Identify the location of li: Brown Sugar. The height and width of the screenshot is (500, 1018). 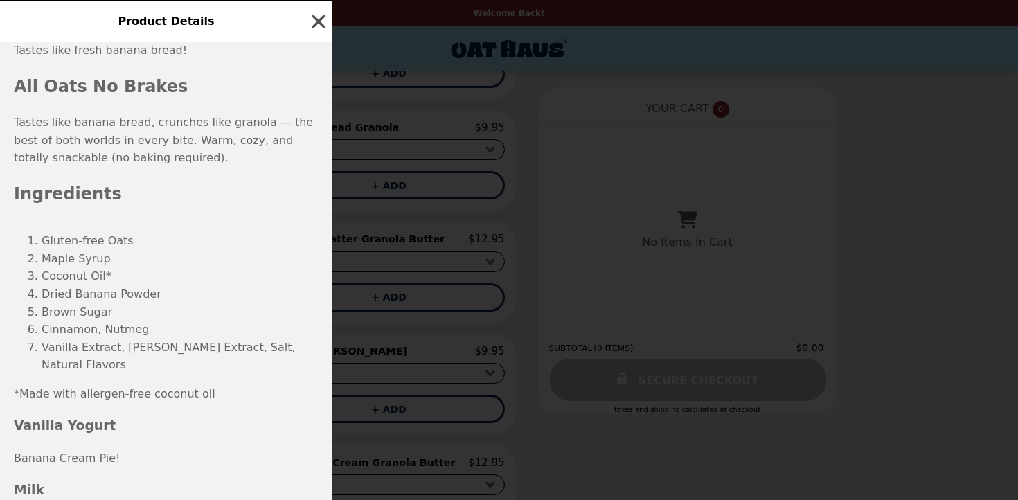
(180, 312).